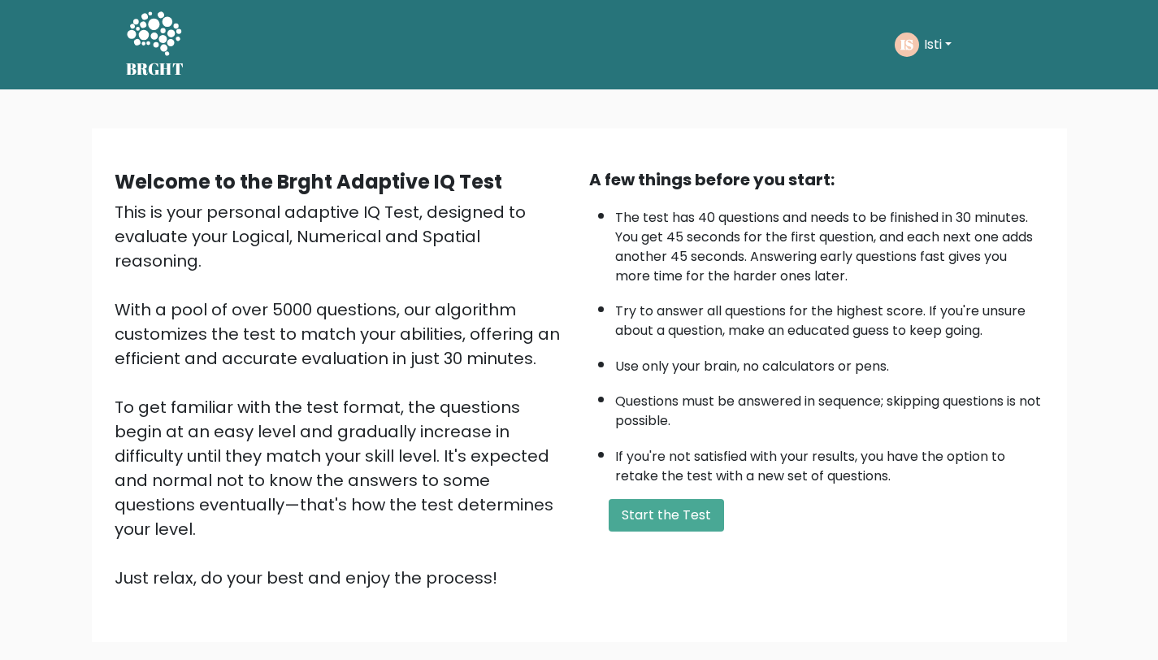  What do you see at coordinates (817, 180) in the screenshot?
I see `div: A few things before you start:` at bounding box center [817, 180].